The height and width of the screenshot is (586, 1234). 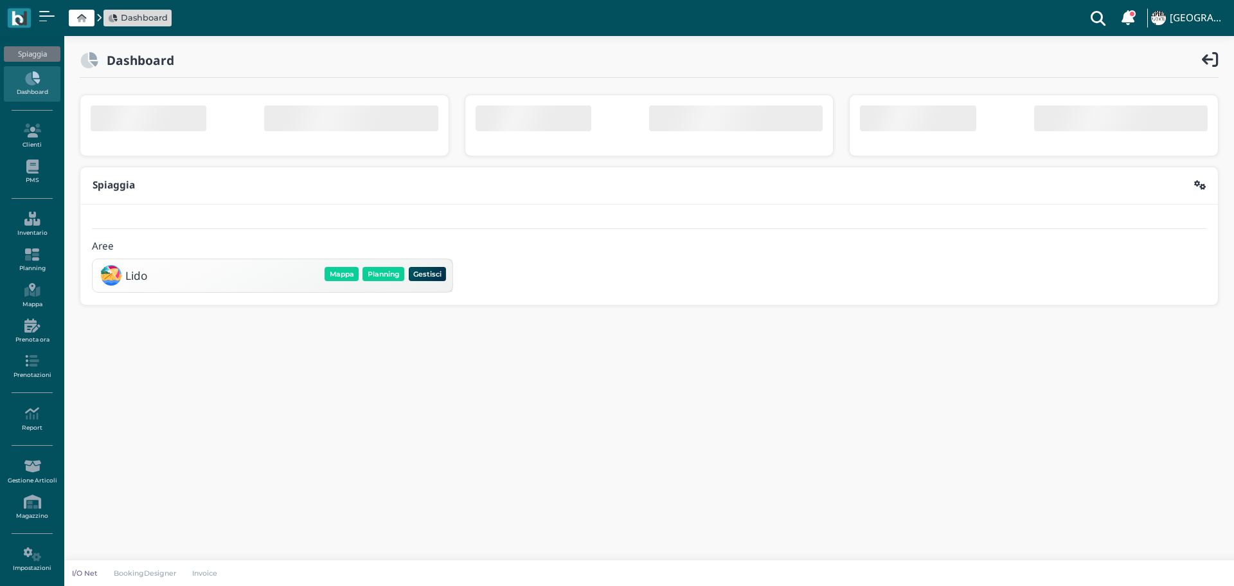 What do you see at coordinates (32, 54) in the screenshot?
I see `div: Spiaggia` at bounding box center [32, 54].